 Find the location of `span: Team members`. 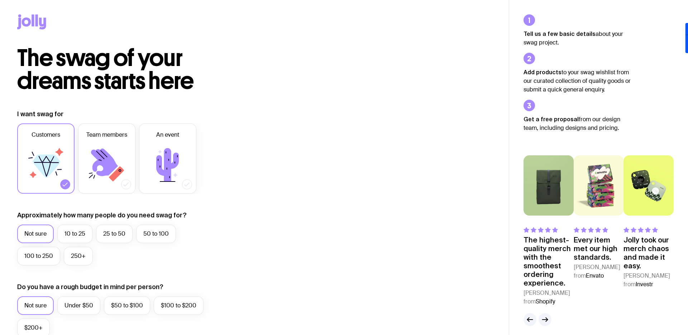

span: Team members is located at coordinates (107, 135).